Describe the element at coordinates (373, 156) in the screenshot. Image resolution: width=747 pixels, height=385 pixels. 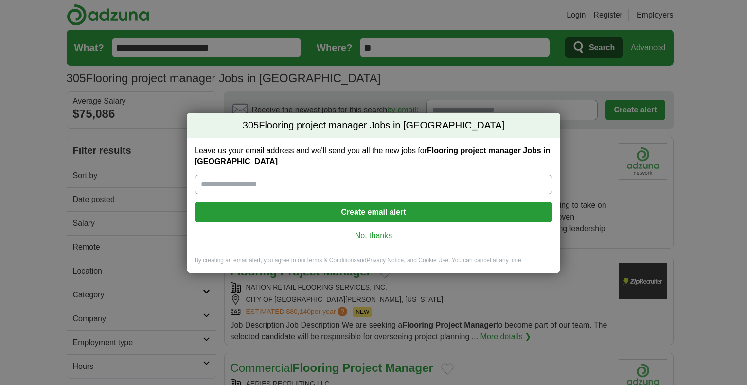
I see `label: Leave us your email address and we'll send you all the new jobs for` at that location.